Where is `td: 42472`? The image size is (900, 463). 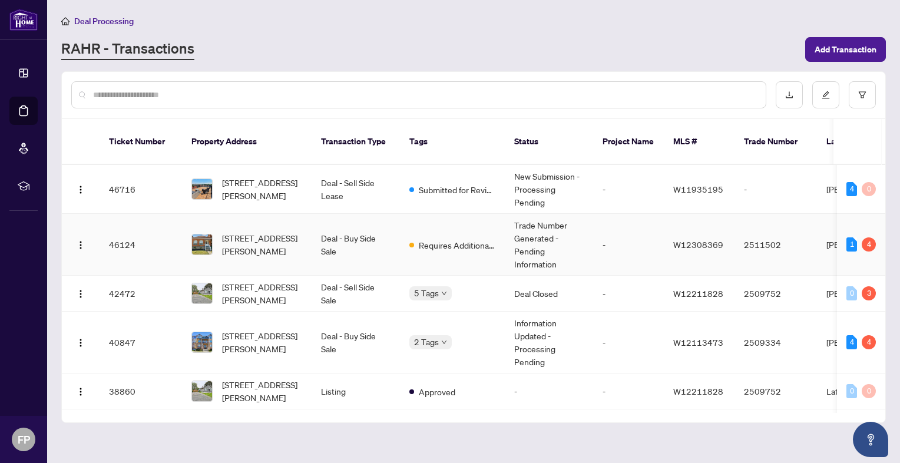 td: 42472 is located at coordinates (141, 293).